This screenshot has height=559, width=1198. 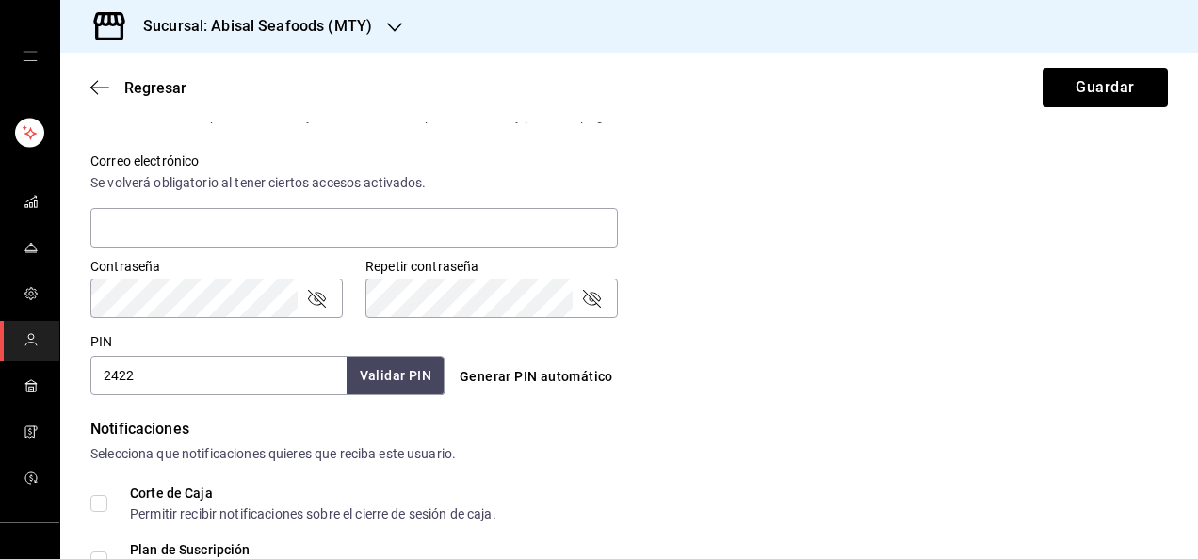 What do you see at coordinates (101, 342) in the screenshot?
I see `label: PIN` at bounding box center [101, 342].